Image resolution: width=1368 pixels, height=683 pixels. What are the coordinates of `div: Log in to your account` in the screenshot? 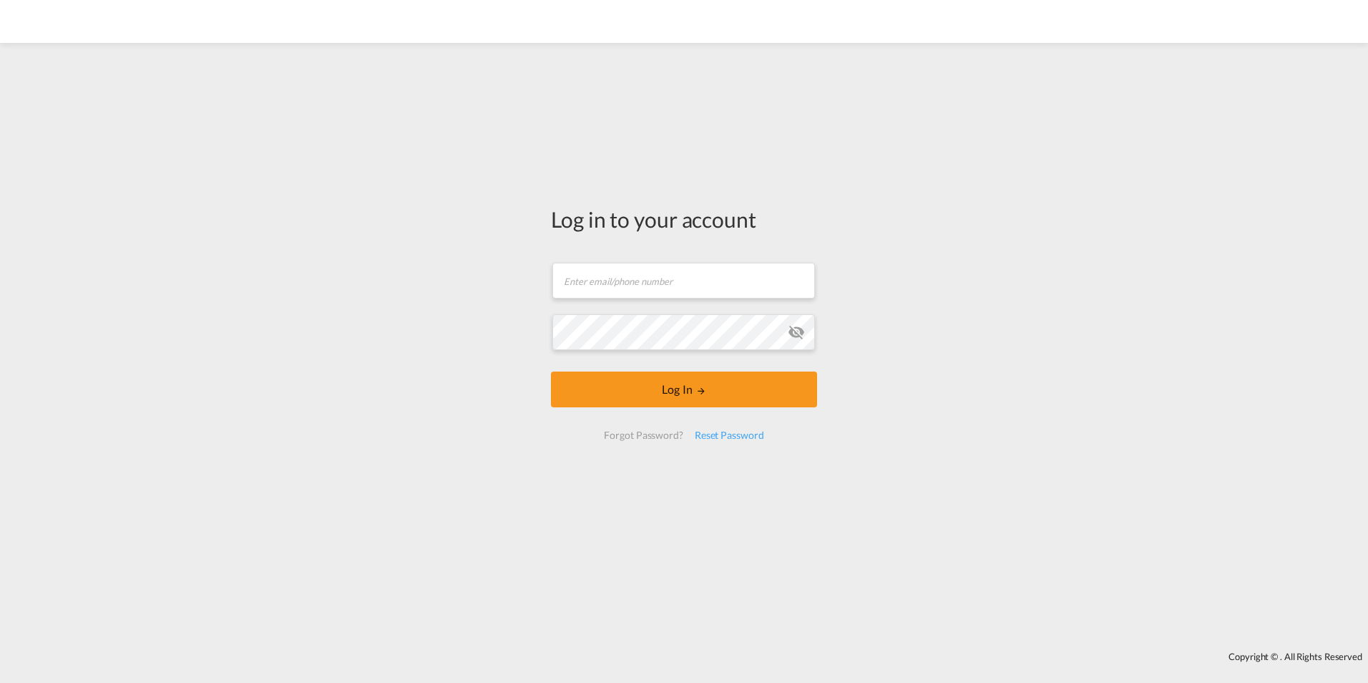 It's located at (684, 219).